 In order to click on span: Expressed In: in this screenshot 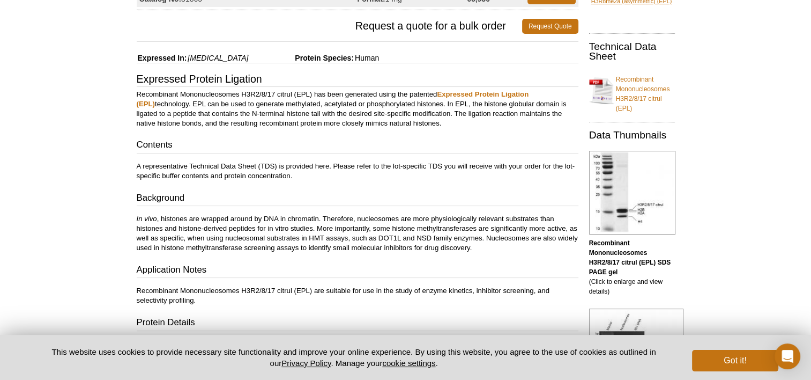, I will do `click(162, 58)`.